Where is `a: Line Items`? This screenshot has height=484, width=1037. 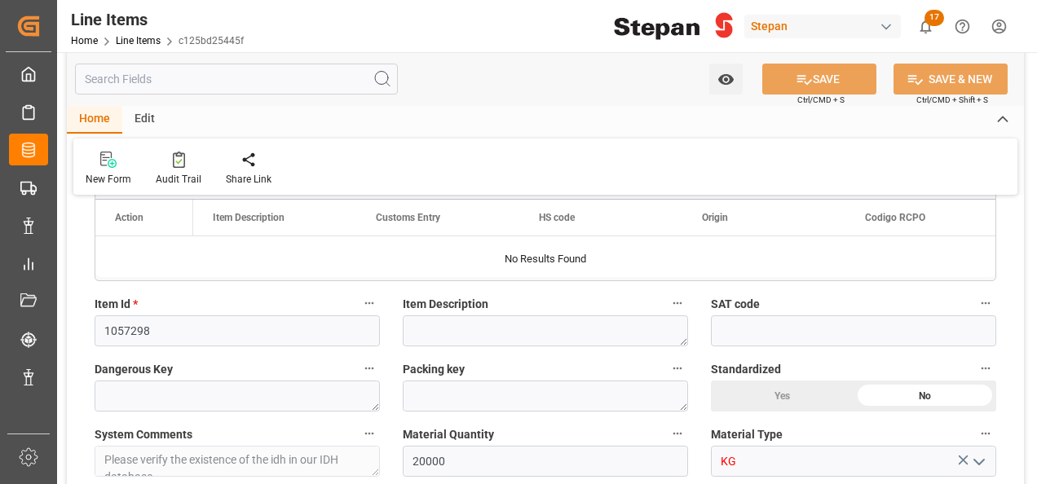 a: Line Items is located at coordinates (138, 41).